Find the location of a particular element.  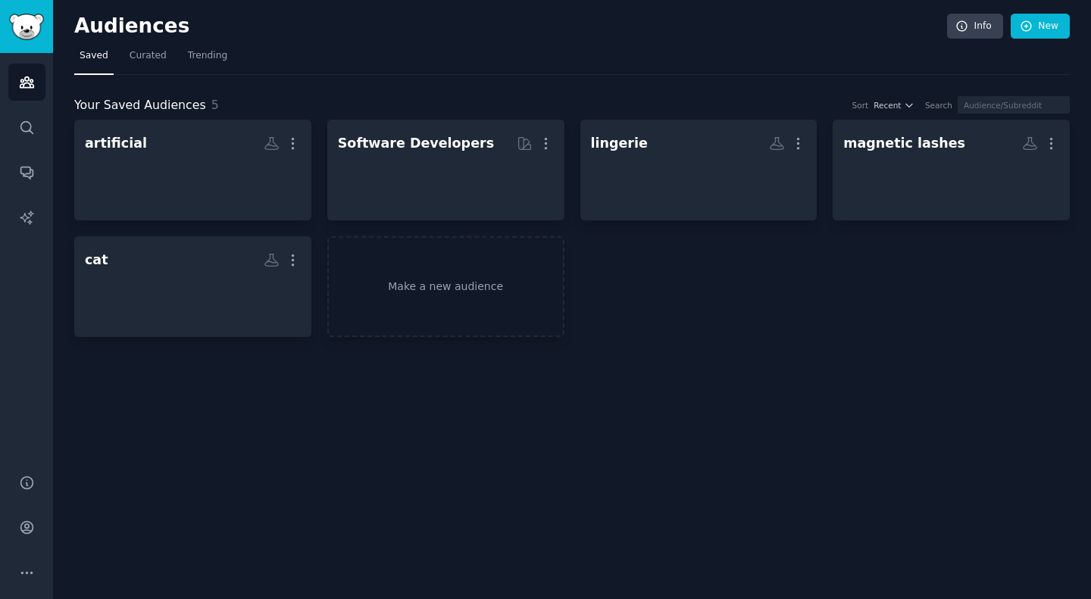

div: cat is located at coordinates (96, 260).